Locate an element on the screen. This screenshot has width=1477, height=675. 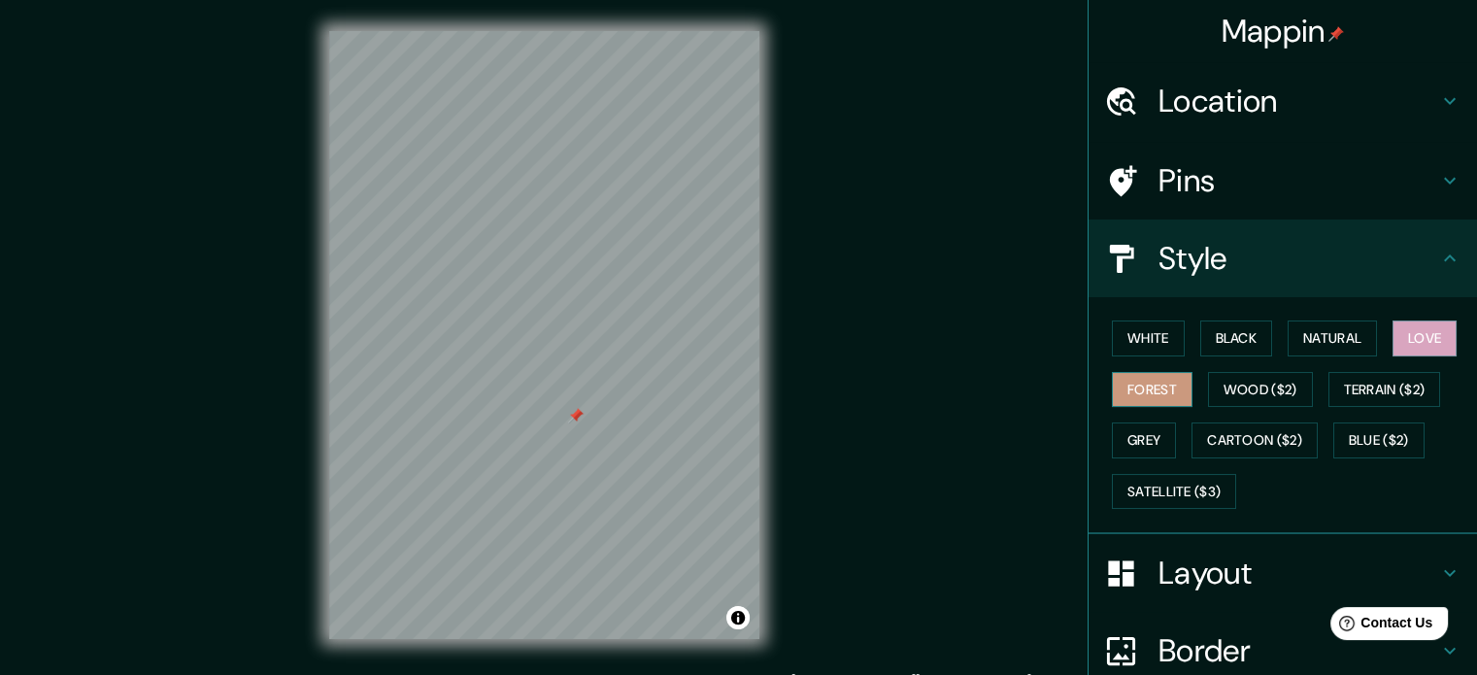
div: Layout is located at coordinates (1283, 573).